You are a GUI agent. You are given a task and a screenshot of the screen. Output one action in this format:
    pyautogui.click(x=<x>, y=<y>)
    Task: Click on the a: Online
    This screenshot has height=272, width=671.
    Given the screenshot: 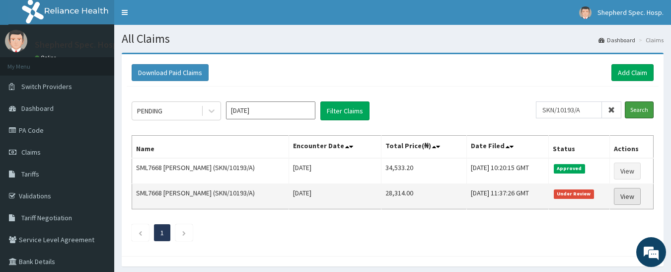 What is the action you would take?
    pyautogui.click(x=47, y=58)
    